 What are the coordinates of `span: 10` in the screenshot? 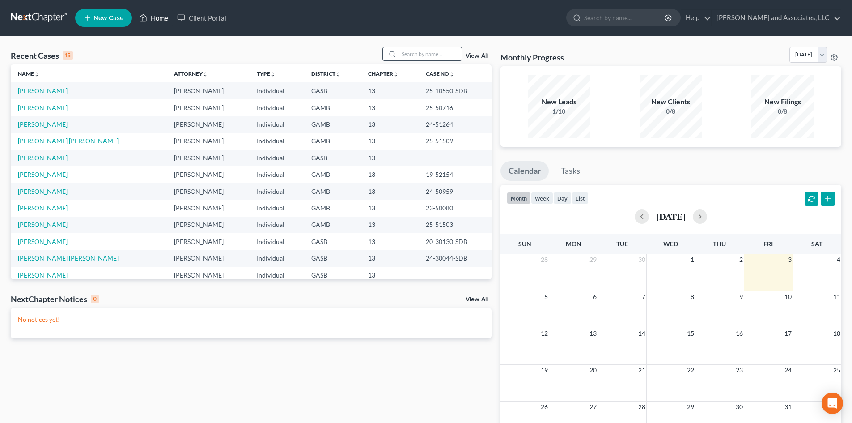 It's located at (788, 297).